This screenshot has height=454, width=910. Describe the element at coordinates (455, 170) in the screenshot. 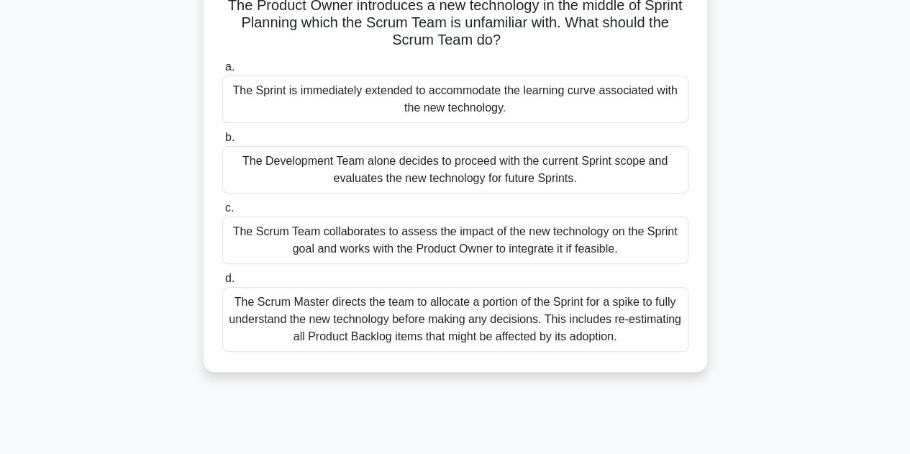

I see `div: The Development Team alone decides to proceed with the current Sprint scope and evaluates the new...` at that location.